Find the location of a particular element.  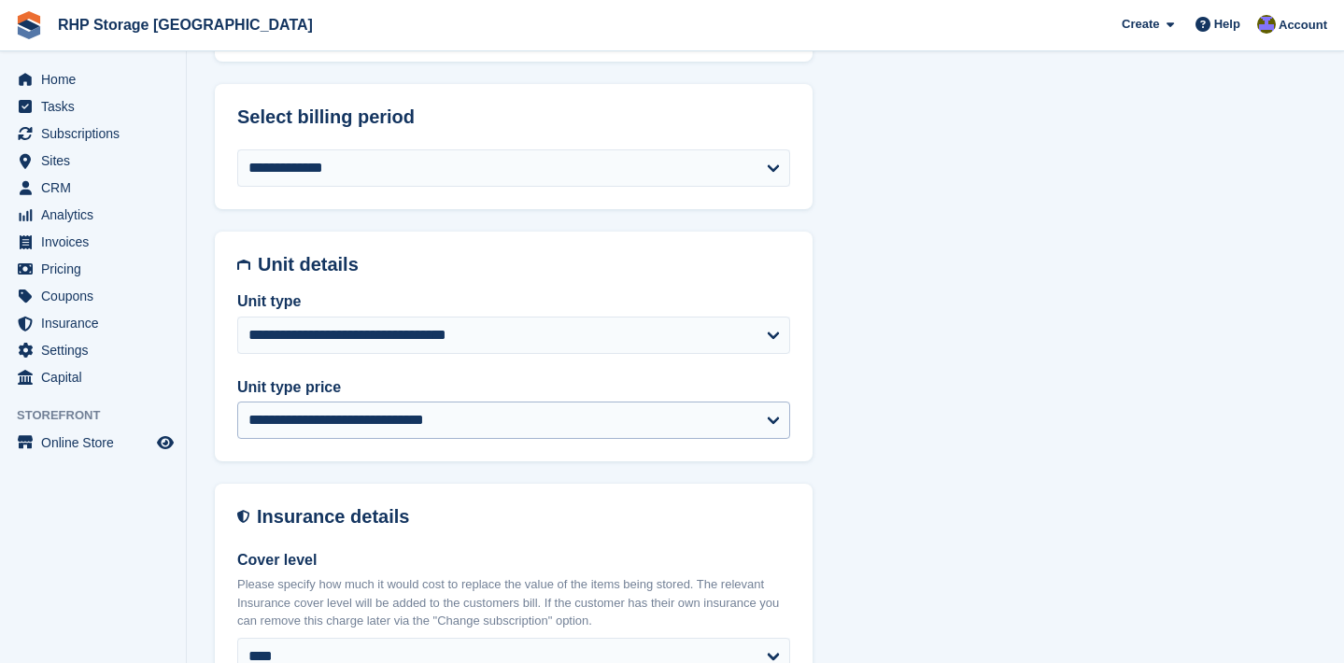

h2: Select billing period is located at coordinates (514, 117).